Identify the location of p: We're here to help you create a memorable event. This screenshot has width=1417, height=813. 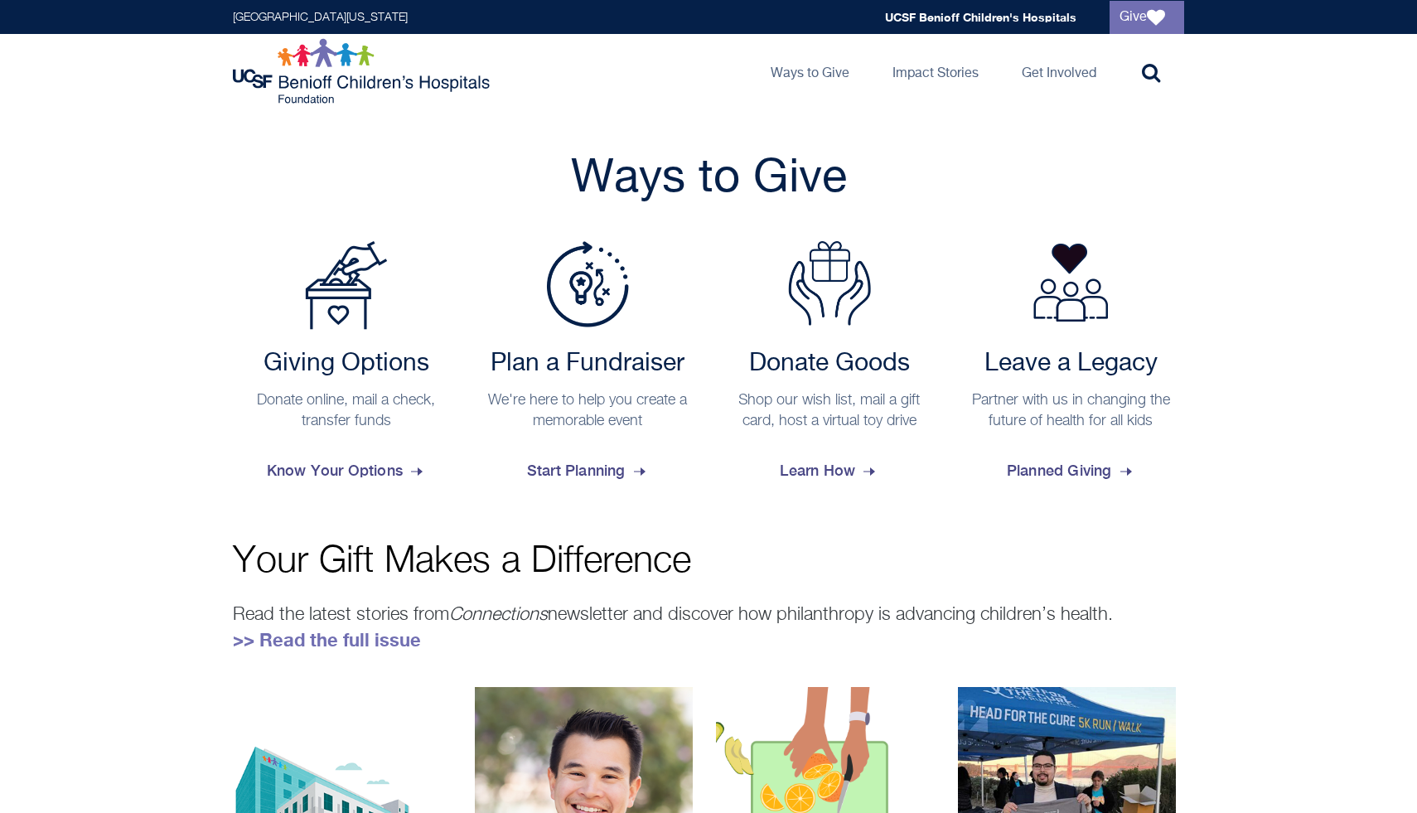
(588, 411).